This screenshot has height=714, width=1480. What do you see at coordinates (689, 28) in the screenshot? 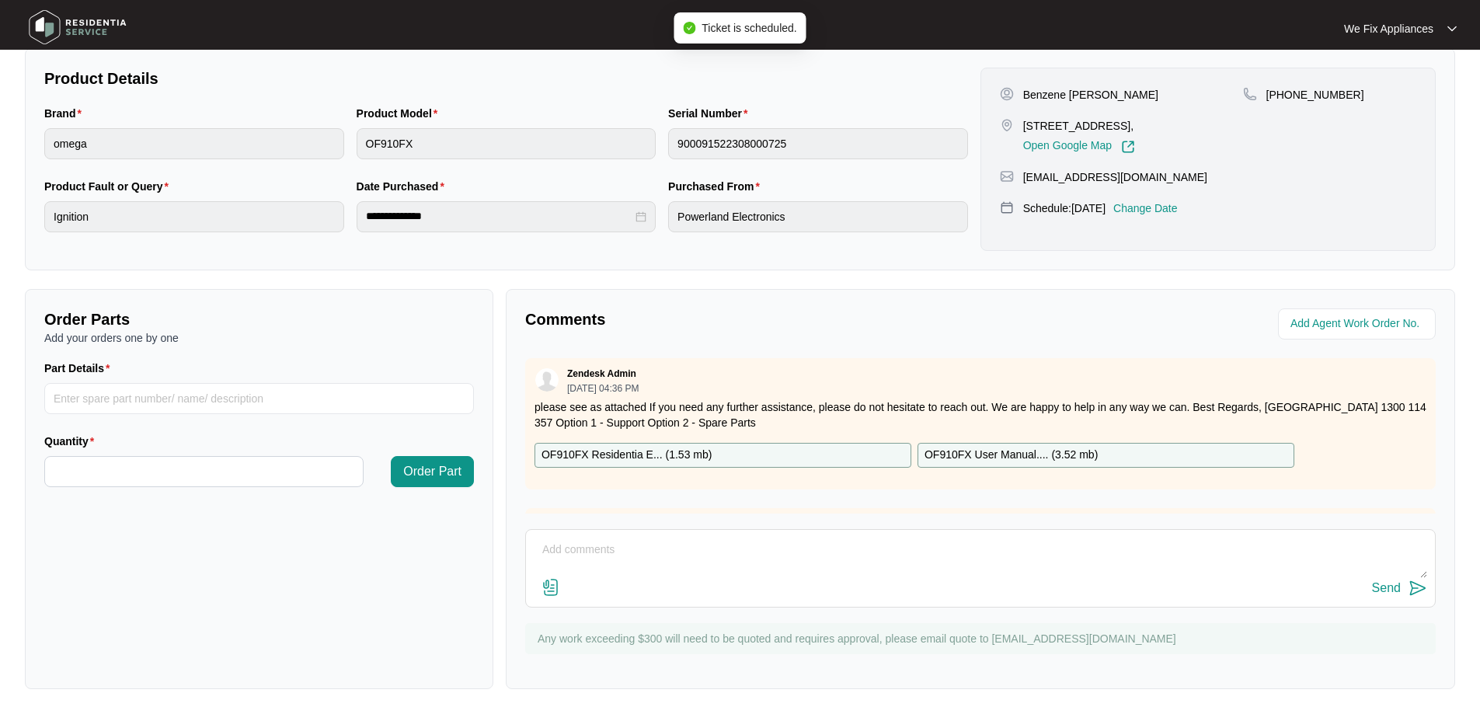
I see `span: check-circle` at bounding box center [689, 28].